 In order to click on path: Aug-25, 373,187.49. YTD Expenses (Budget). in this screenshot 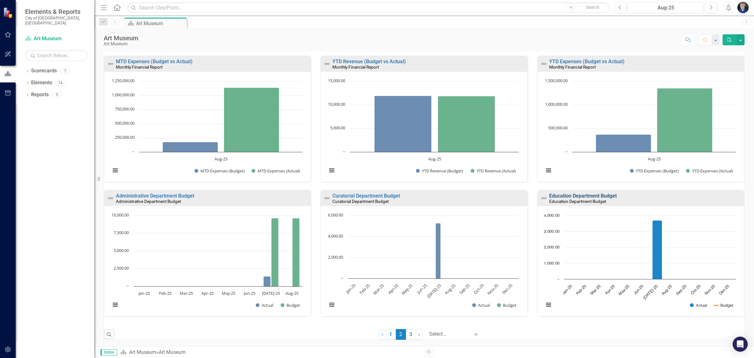, I will do `click(623, 143)`.